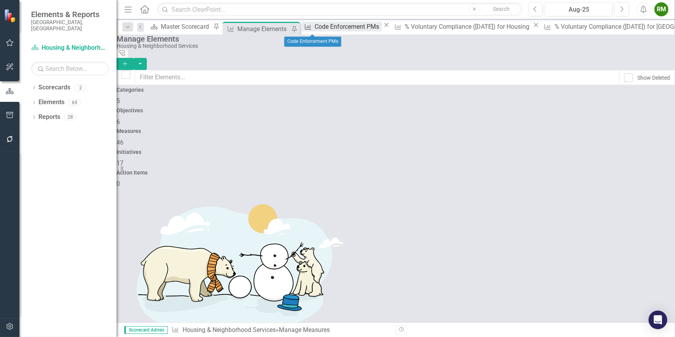 Image resolution: width=675 pixels, height=337 pixels. Describe the element at coordinates (54, 87) in the screenshot. I see `a: Scorecards` at that location.